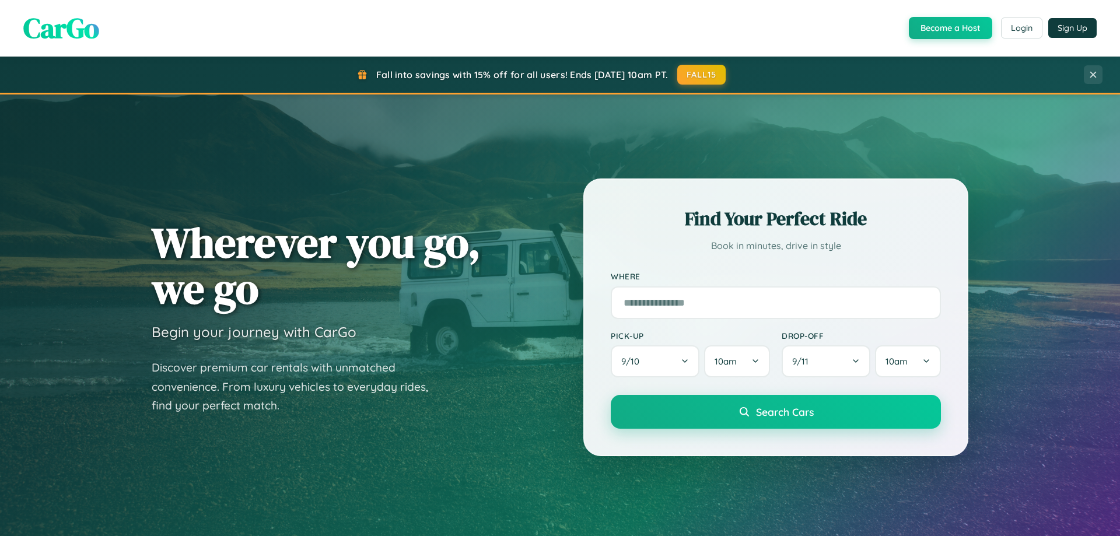 The image size is (1120, 536). I want to click on h2: Find Your Perfect Ride, so click(776, 219).